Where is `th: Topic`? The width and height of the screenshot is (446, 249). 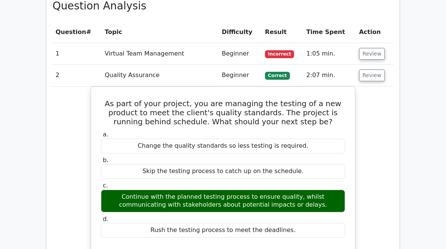
th: Topic is located at coordinates (160, 33).